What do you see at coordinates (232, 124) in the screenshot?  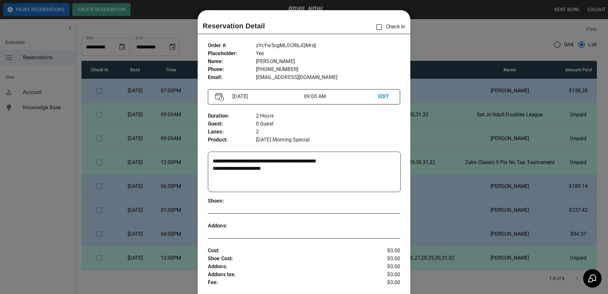 I see `p: Guest :` at bounding box center [232, 124].